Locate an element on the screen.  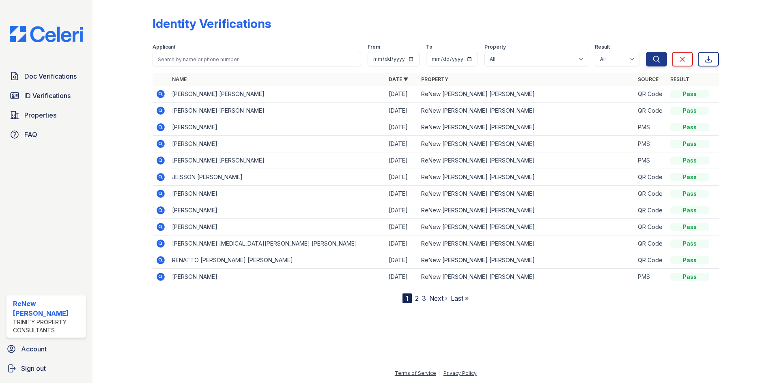
label: Result is located at coordinates (602, 47).